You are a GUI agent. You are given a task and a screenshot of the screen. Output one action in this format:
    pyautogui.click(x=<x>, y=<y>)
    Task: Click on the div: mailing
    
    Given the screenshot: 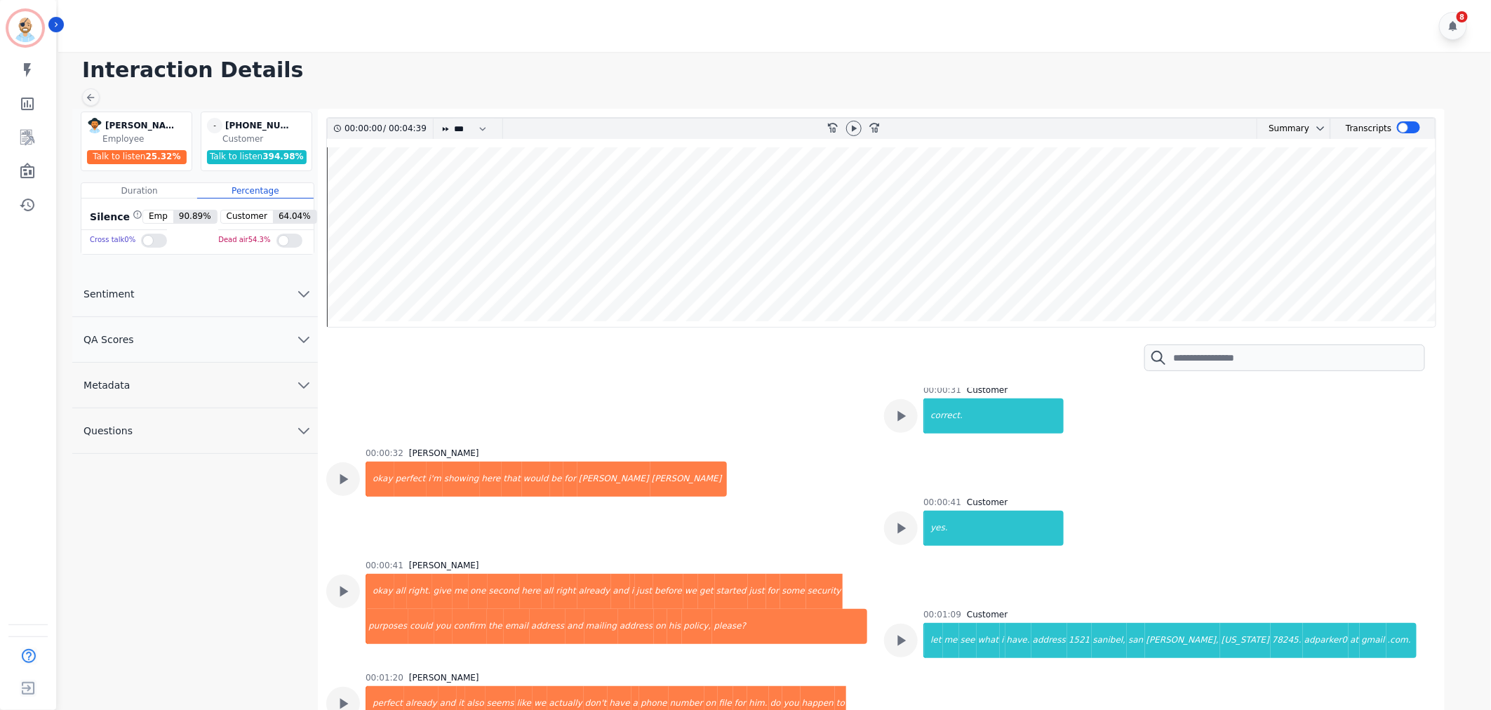 What is the action you would take?
    pyautogui.click(x=601, y=626)
    